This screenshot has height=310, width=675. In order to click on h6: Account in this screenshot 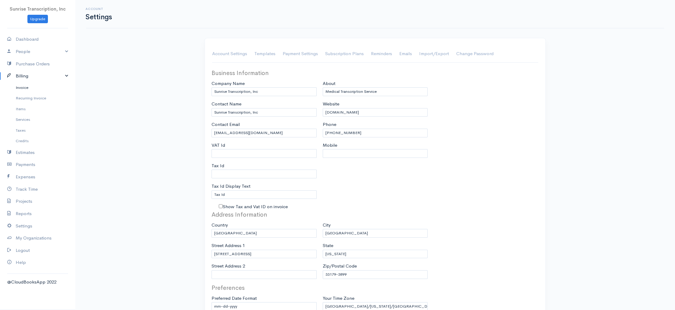, I will do `click(99, 9)`.